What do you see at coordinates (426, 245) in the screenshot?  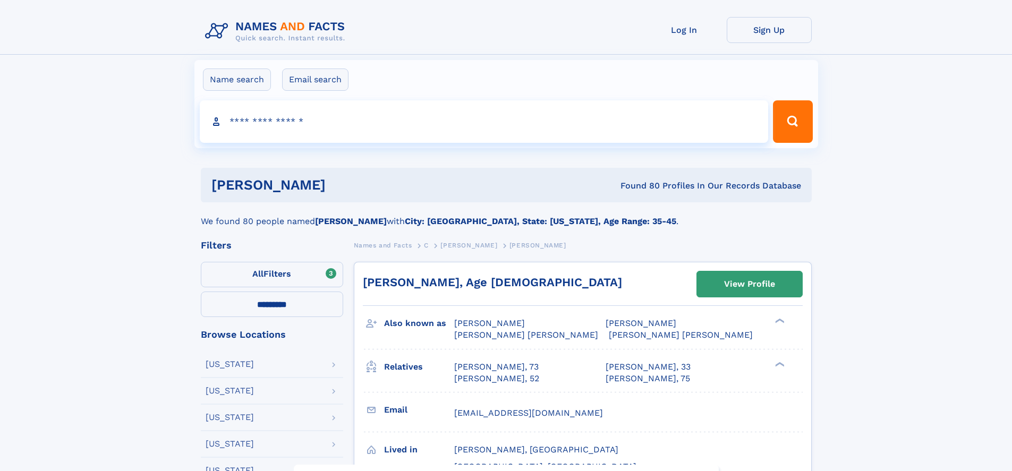 I see `a: C` at bounding box center [426, 245].